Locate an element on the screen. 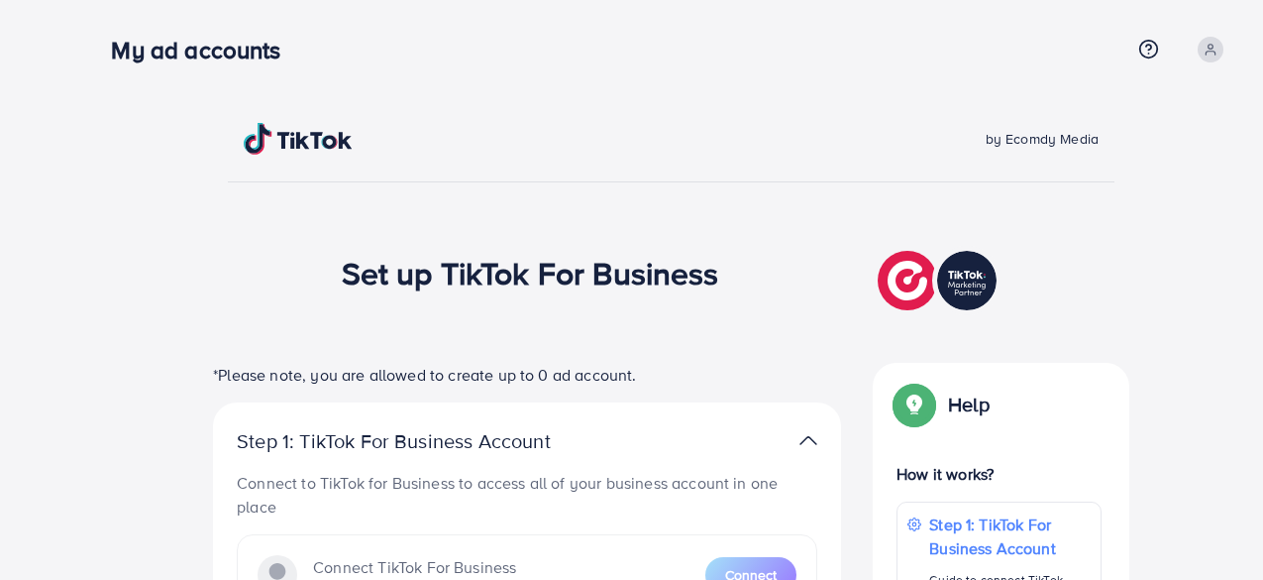  p: Help is located at coordinates (969, 404).